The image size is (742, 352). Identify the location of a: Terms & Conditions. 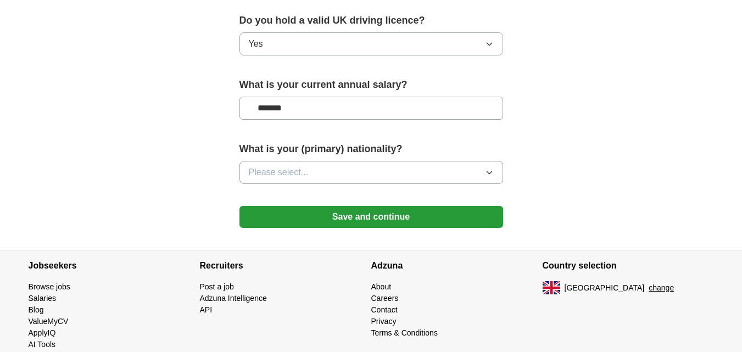
(404, 333).